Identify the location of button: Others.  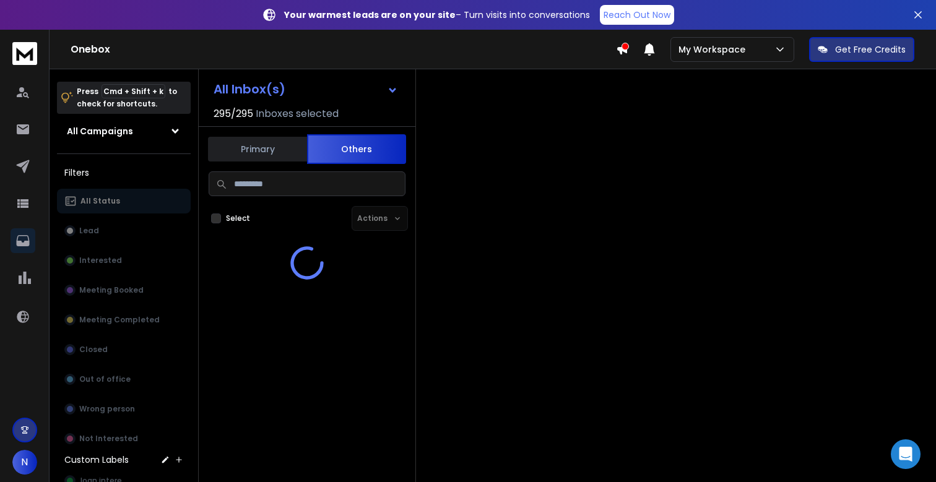
(357, 149).